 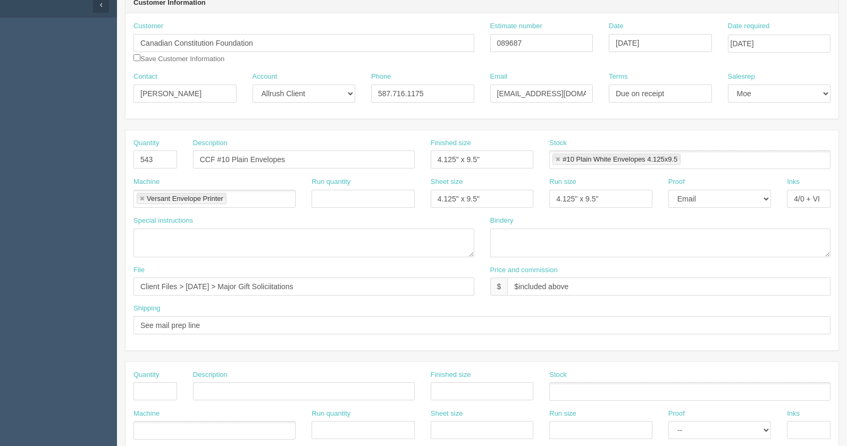 What do you see at coordinates (381, 77) in the screenshot?
I see `label: Phone` at bounding box center [381, 77].